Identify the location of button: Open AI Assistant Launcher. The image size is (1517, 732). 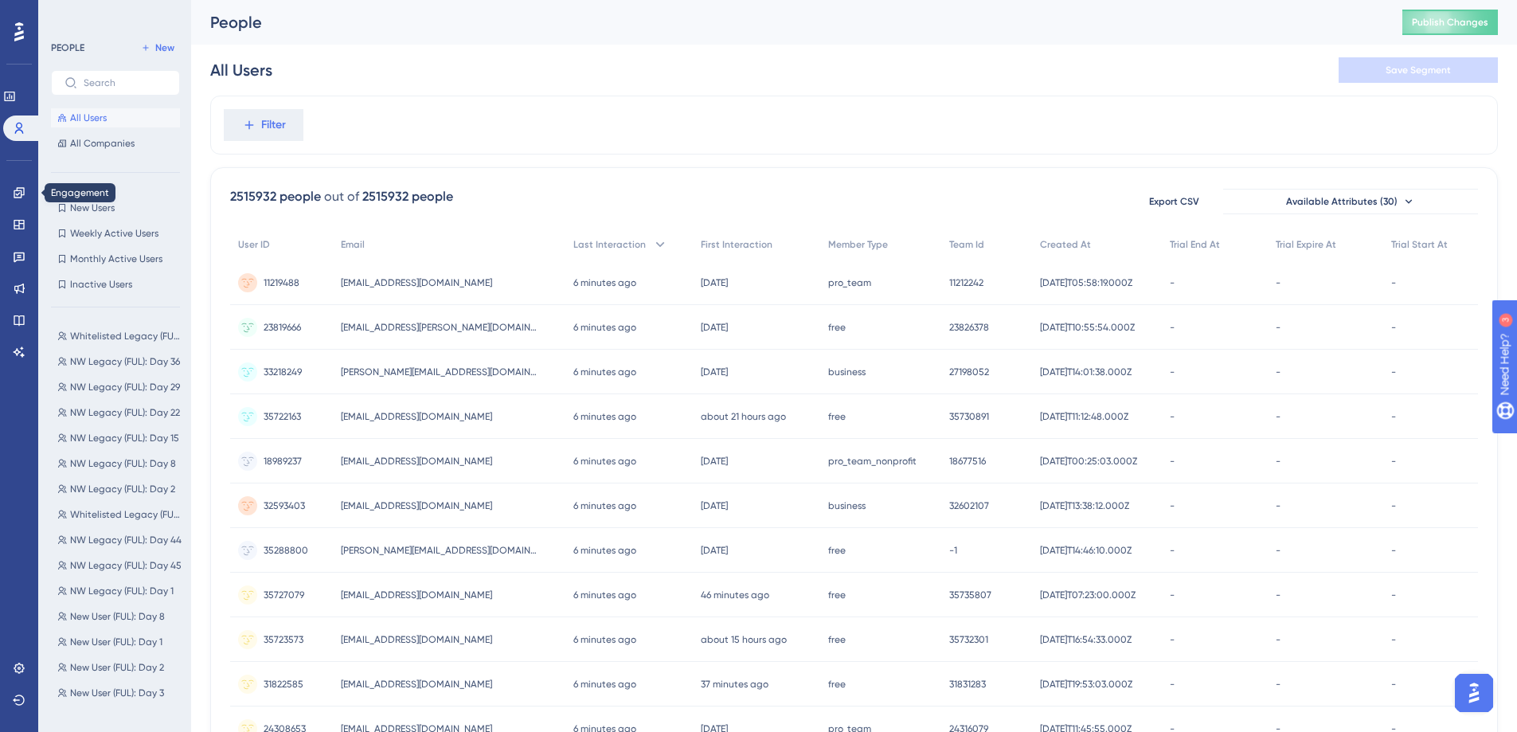
(24, 24).